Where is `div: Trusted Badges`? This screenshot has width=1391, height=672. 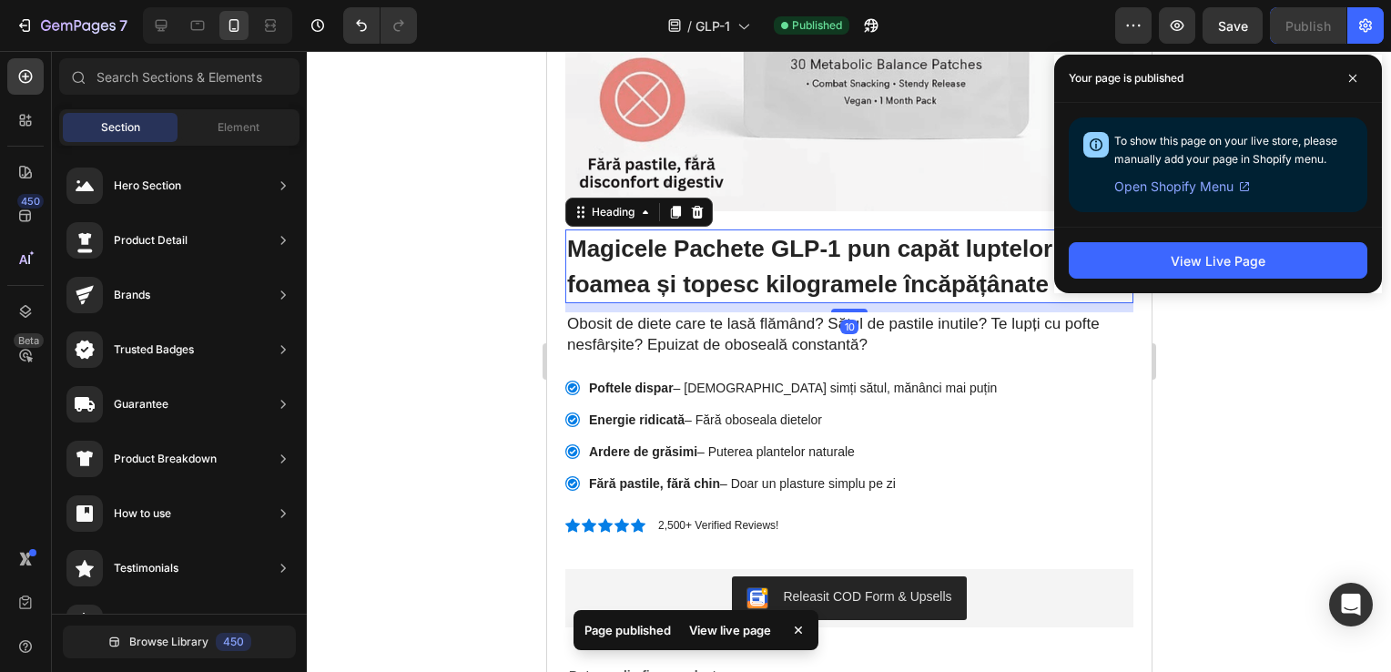
div: Trusted Badges is located at coordinates (154, 350).